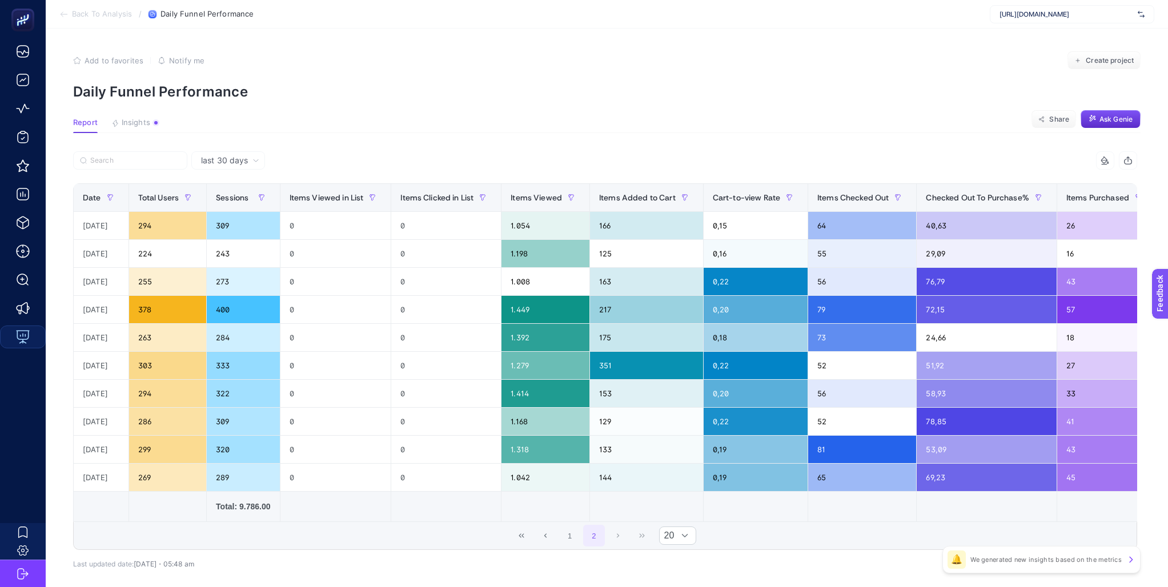 This screenshot has width=1168, height=587. What do you see at coordinates (545, 449) in the screenshot?
I see `div: 1.318` at bounding box center [545, 449].